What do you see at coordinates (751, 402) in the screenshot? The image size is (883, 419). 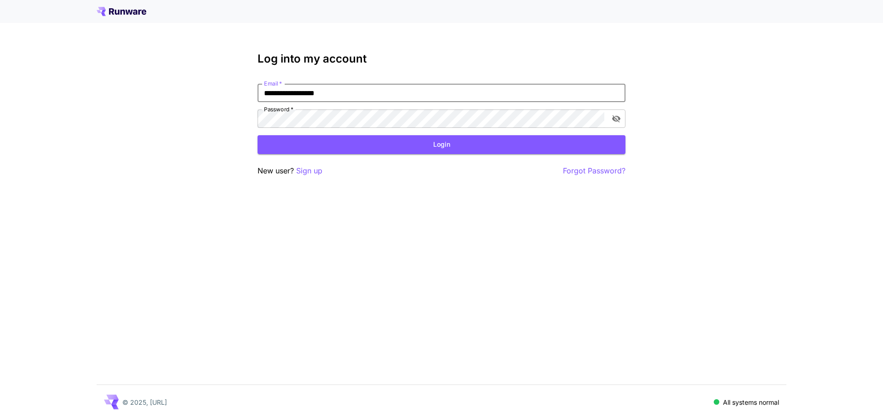 I see `p: All systems normal` at bounding box center [751, 402].